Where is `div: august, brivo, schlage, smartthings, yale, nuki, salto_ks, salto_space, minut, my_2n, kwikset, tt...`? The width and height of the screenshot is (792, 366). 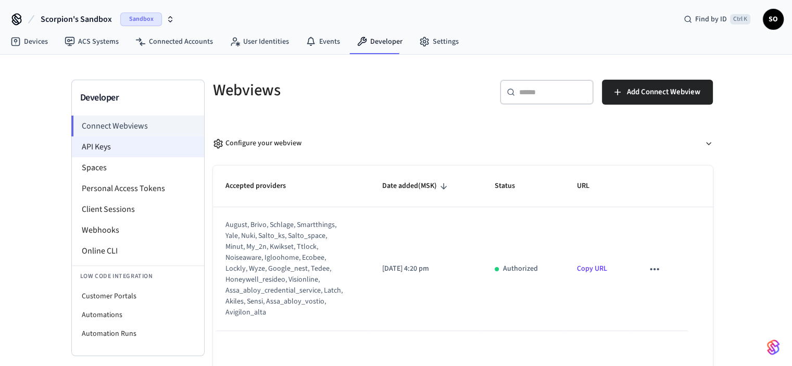 div: august, brivo, schlage, smartthings, yale, nuki, salto_ks, salto_space, minut, my_2n, kwikset, tt... is located at coordinates (285, 269).